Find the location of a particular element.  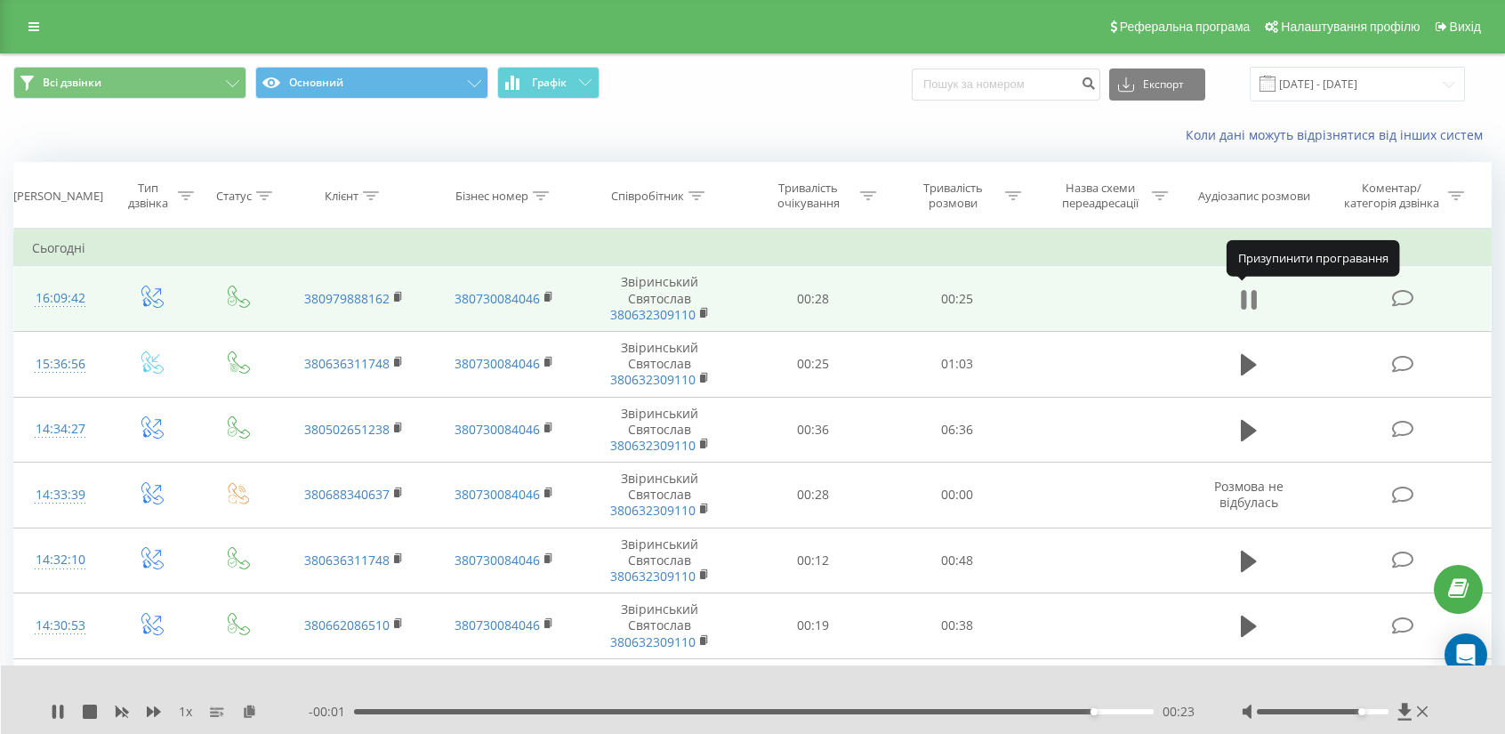

td: 01:03 is located at coordinates (957, 364).